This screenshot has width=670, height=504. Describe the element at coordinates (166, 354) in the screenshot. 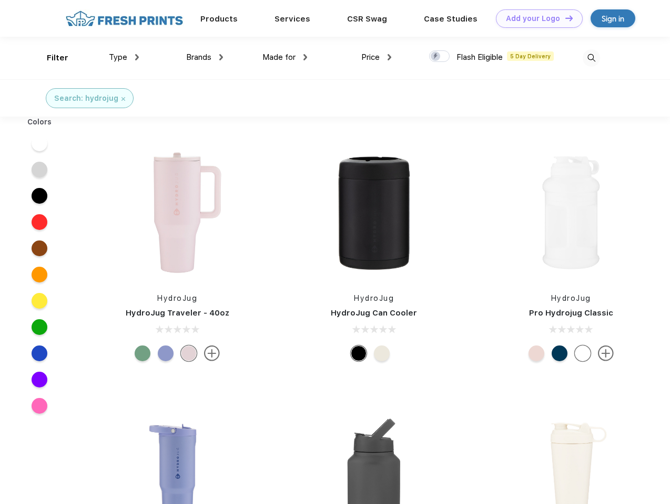

I see `div: Peri` at that location.